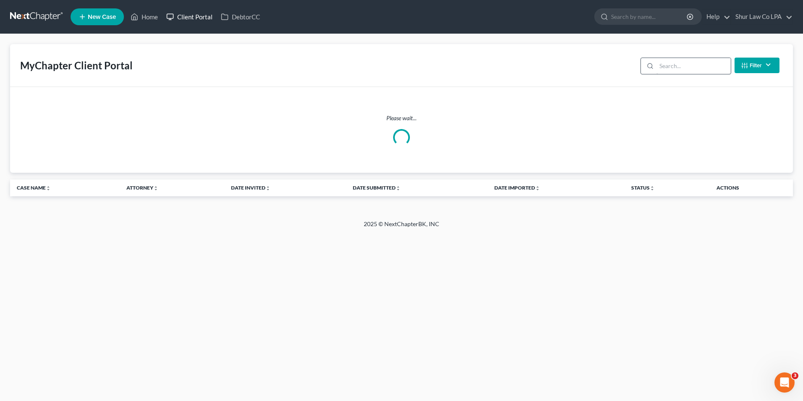 This screenshot has height=401, width=803. What do you see at coordinates (76, 66) in the screenshot?
I see `div: MyChapter Client Portal` at bounding box center [76, 66].